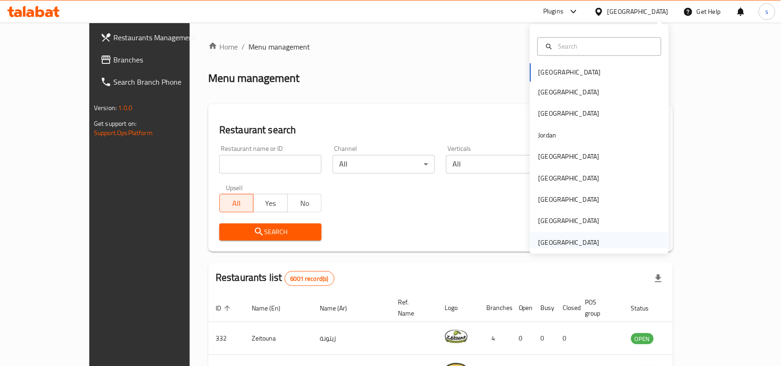  What do you see at coordinates (545, 308) in the screenshot?
I see `th: Busy` at bounding box center [545, 308].